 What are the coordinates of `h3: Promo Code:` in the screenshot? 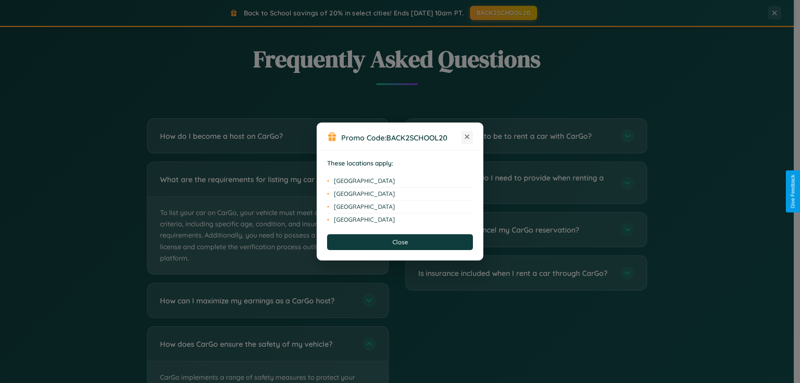 It's located at (401, 137).